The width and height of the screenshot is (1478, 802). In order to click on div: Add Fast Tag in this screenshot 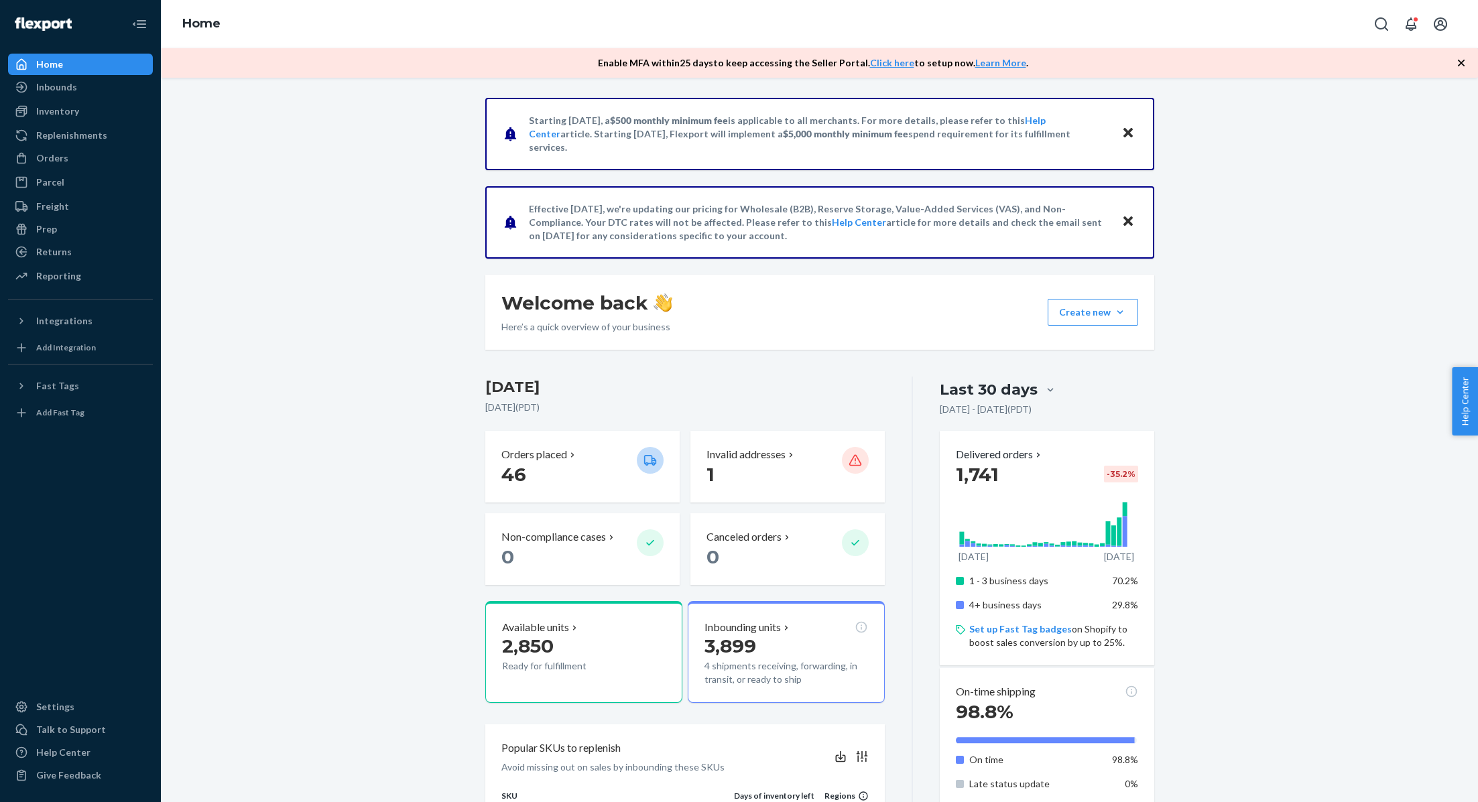, I will do `click(60, 412)`.